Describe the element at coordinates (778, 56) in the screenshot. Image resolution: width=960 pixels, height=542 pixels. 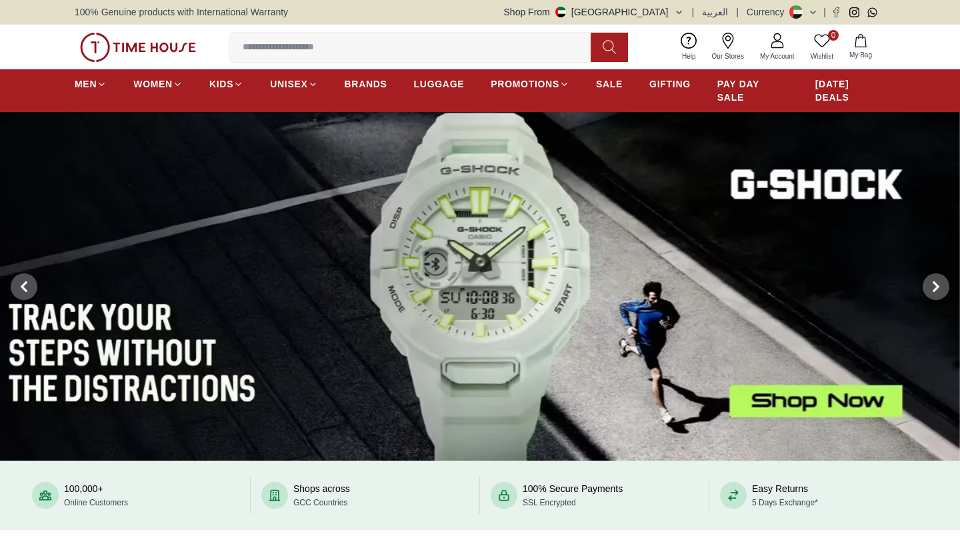
I see `span: My Account` at that location.